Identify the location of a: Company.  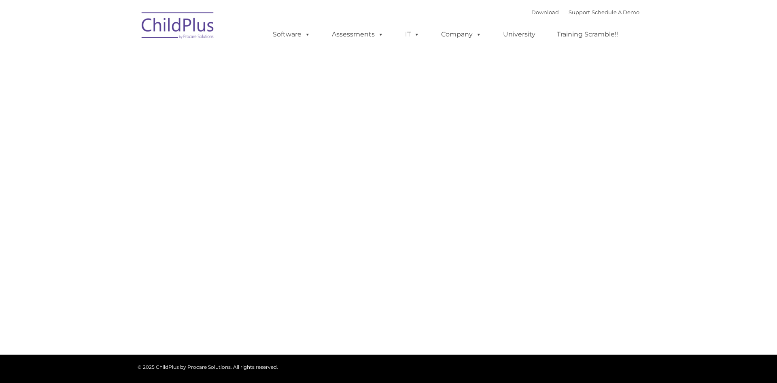
(461, 34).